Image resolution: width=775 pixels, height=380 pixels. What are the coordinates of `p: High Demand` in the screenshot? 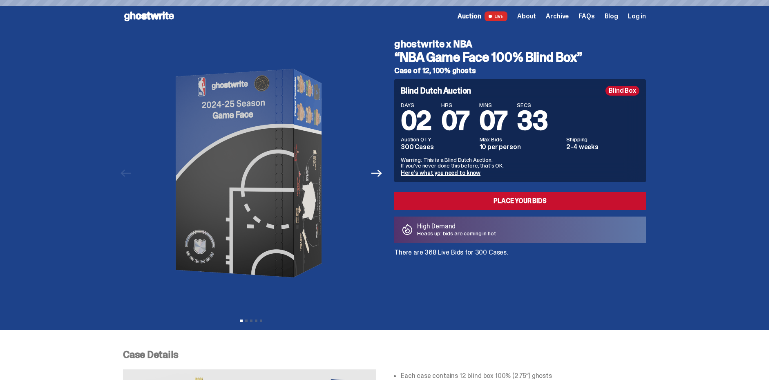 It's located at (456, 226).